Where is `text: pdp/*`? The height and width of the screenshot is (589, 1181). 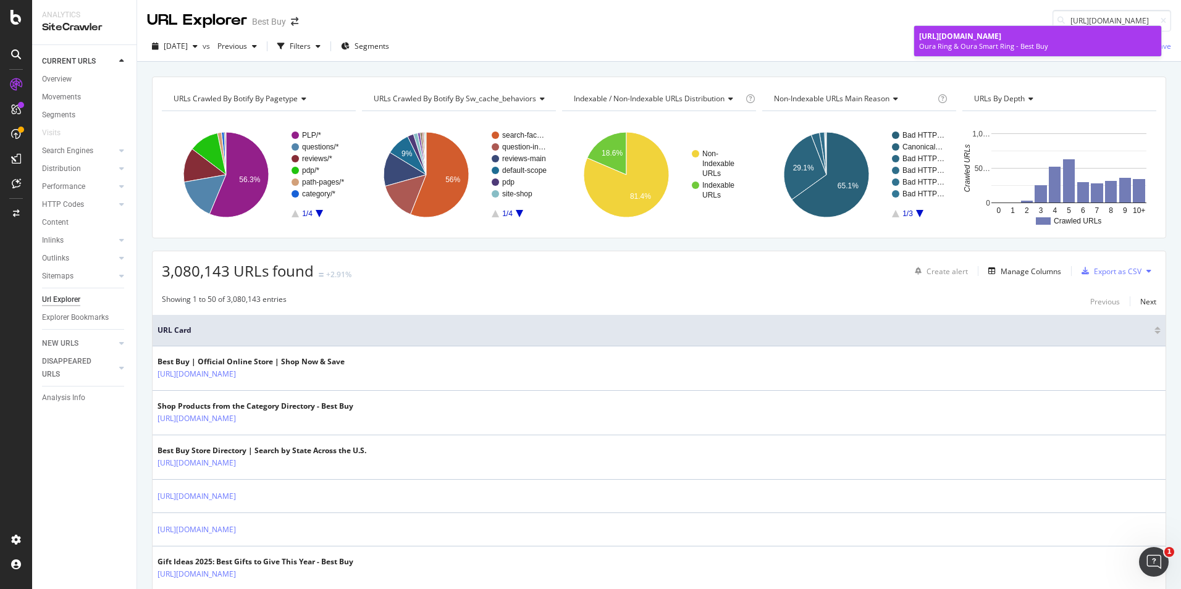 text: pdp/* is located at coordinates (311, 170).